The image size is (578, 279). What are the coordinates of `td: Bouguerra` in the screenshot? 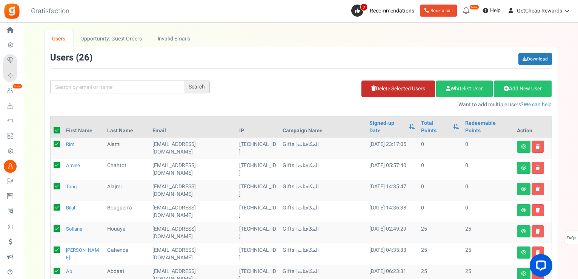 It's located at (126, 211).